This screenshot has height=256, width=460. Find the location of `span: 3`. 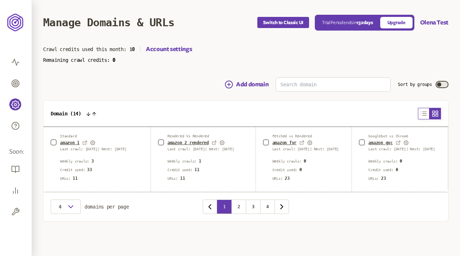

span: 3 is located at coordinates (92, 161).